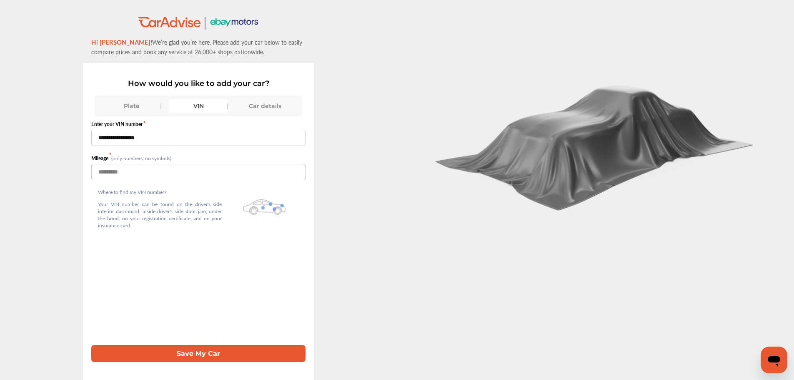 This screenshot has height=380, width=794. What do you see at coordinates (160, 215) in the screenshot?
I see `p: Your VIN number can be found on the driver's side interior dashboard, inside driver's side door j...` at bounding box center [160, 215].